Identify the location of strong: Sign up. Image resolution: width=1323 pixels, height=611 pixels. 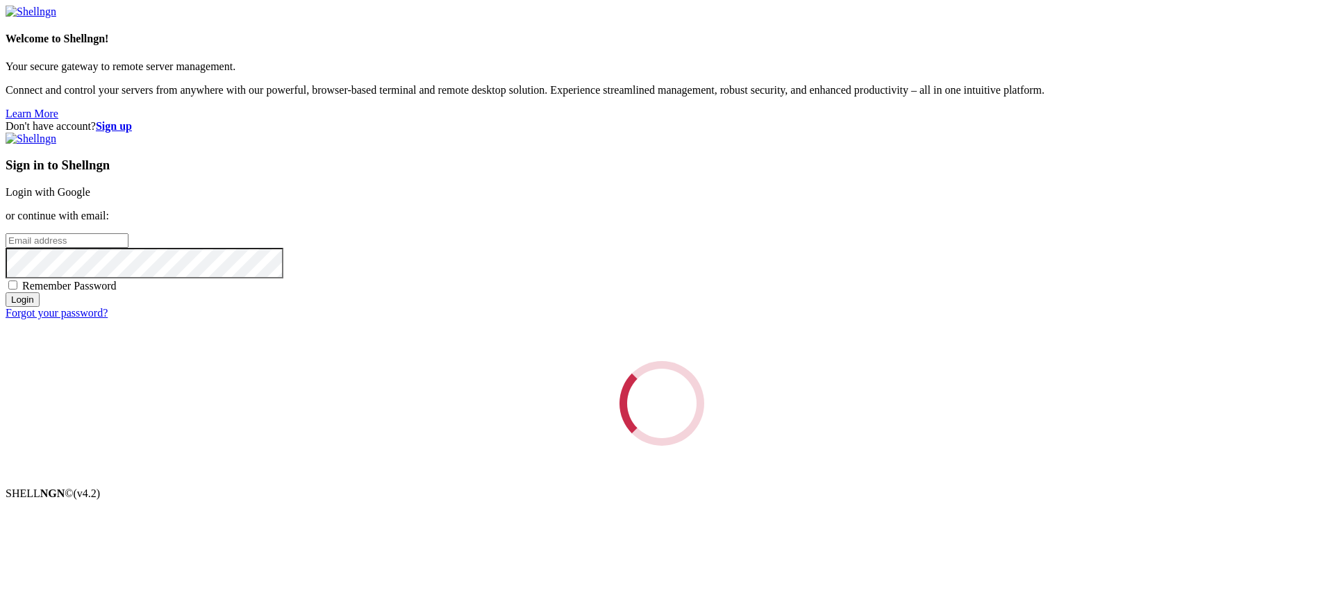
(114, 126).